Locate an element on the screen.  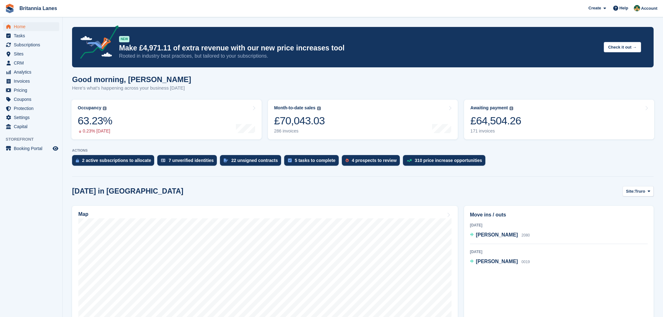
span: CRM is located at coordinates (33, 63).